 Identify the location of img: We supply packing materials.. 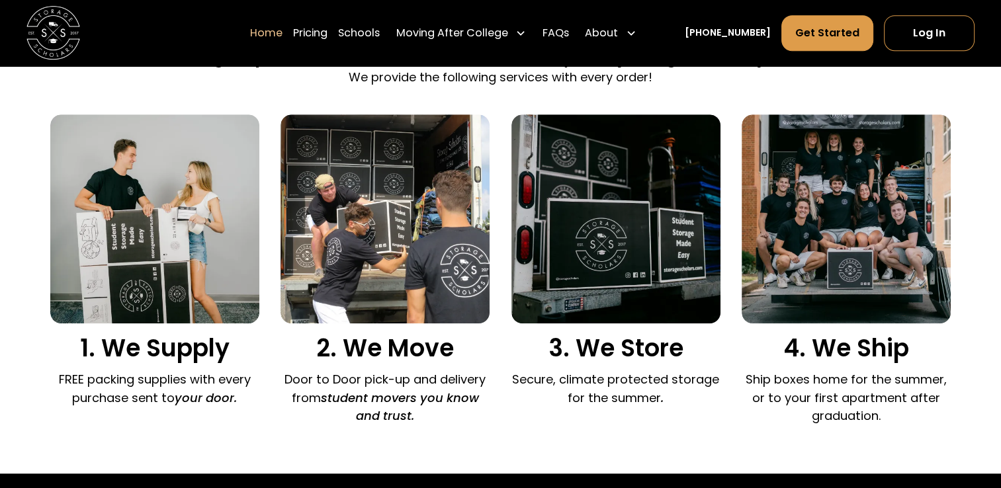
(155, 219).